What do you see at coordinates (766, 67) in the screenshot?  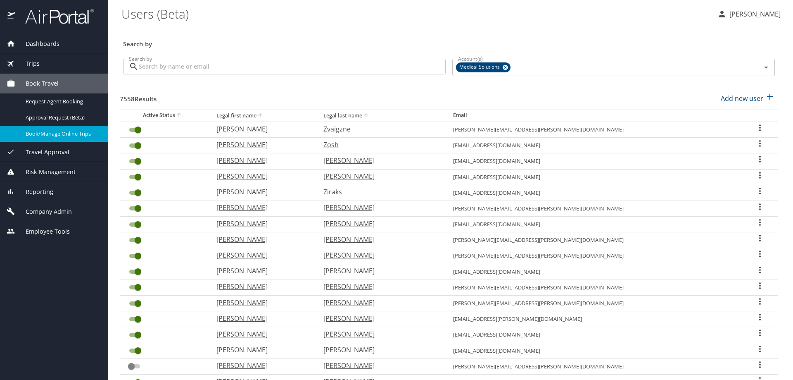 I see `button: Open` at bounding box center [766, 67].